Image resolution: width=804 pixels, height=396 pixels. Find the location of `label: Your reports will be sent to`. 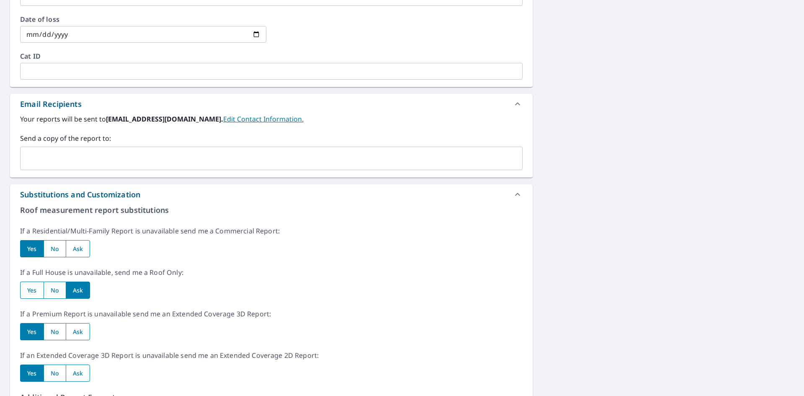

label: Your reports will be sent to is located at coordinates (271, 119).